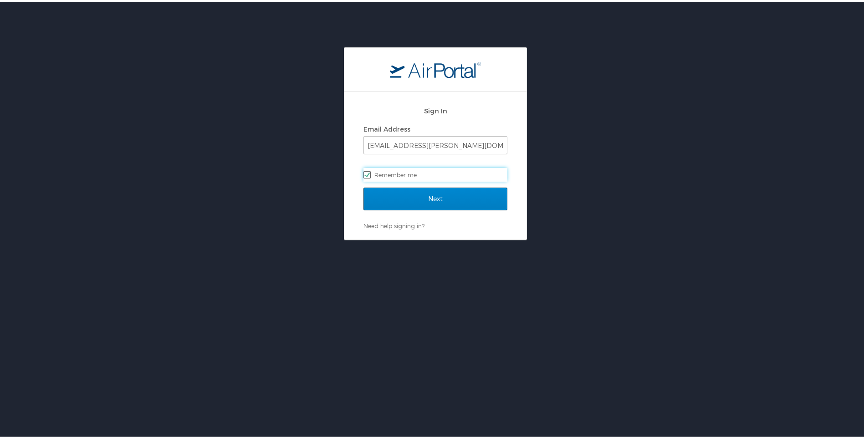 The width and height of the screenshot is (864, 438). What do you see at coordinates (436, 197) in the screenshot?
I see `input: Next` at bounding box center [436, 197].